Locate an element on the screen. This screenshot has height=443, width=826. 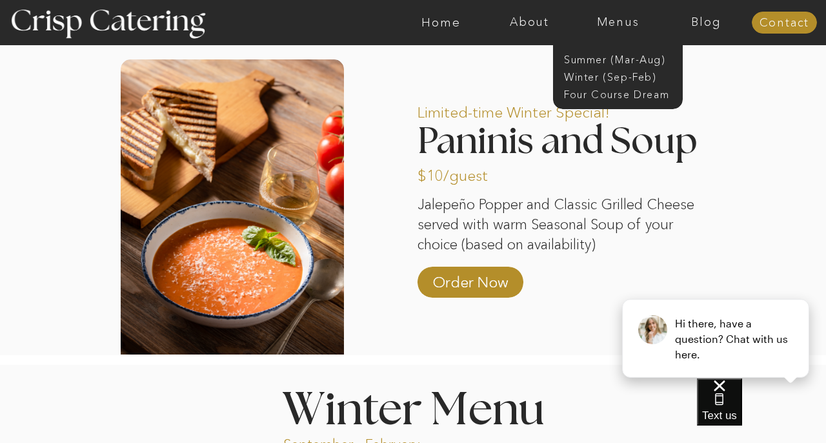
nav: Summer (Mar-Aug) is located at coordinates (621, 58).